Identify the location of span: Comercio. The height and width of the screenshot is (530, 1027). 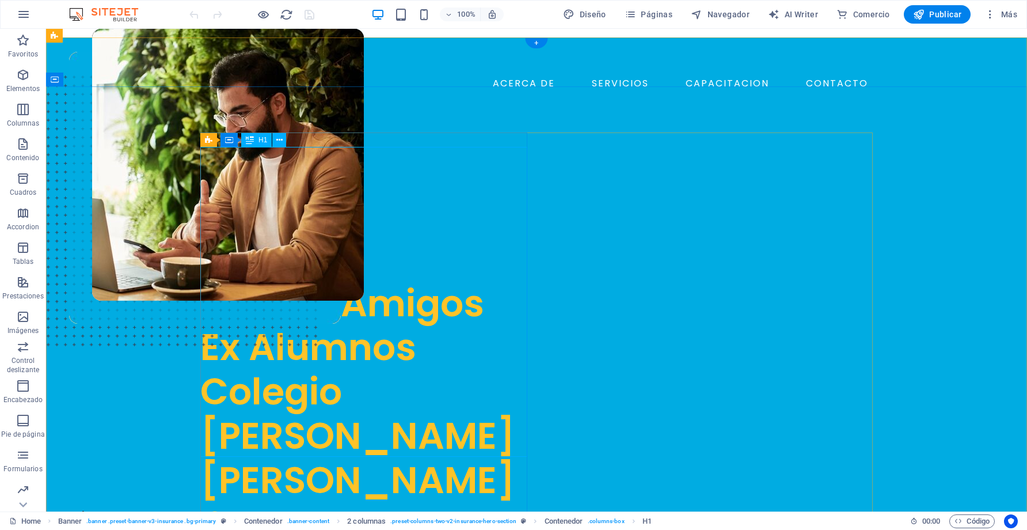
(863, 14).